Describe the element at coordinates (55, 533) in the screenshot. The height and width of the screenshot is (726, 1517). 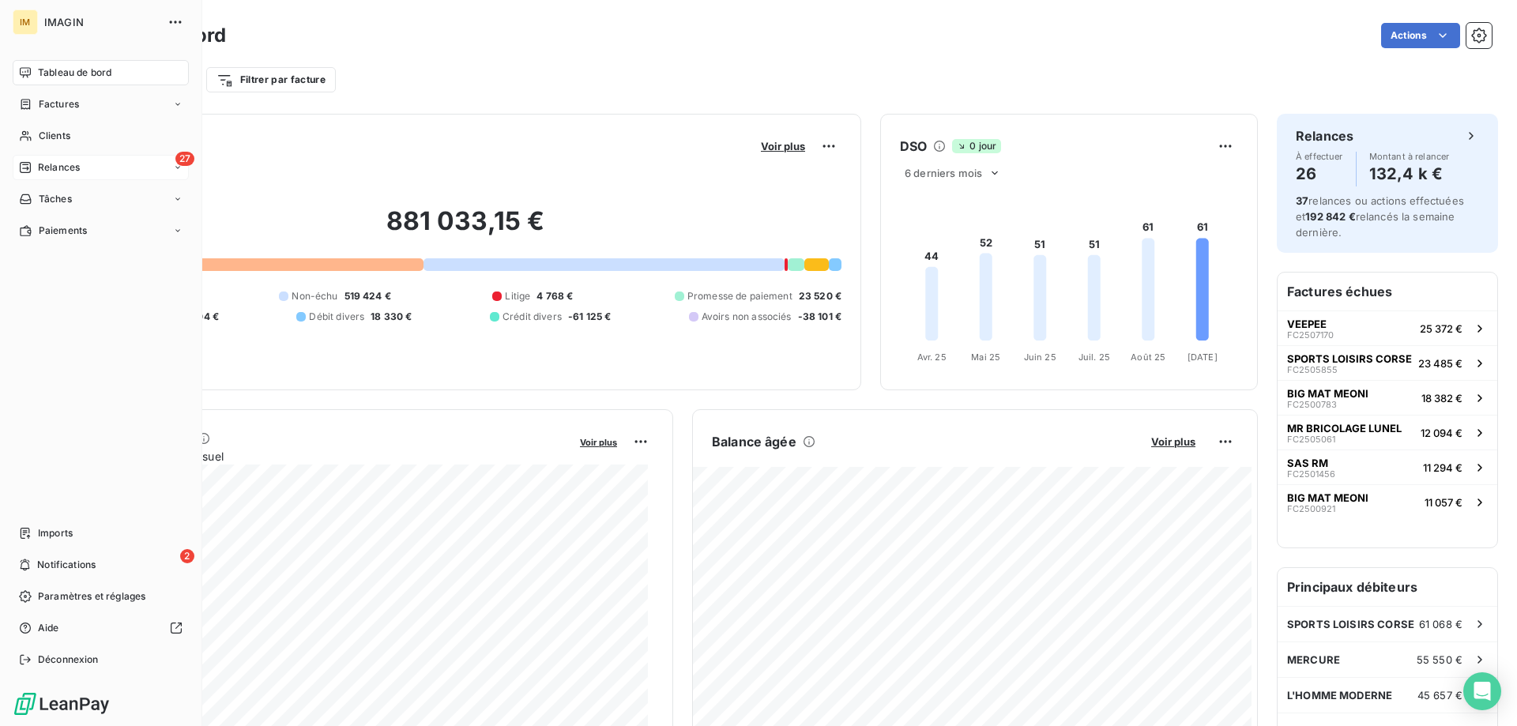
I see `span: Imports` at that location.